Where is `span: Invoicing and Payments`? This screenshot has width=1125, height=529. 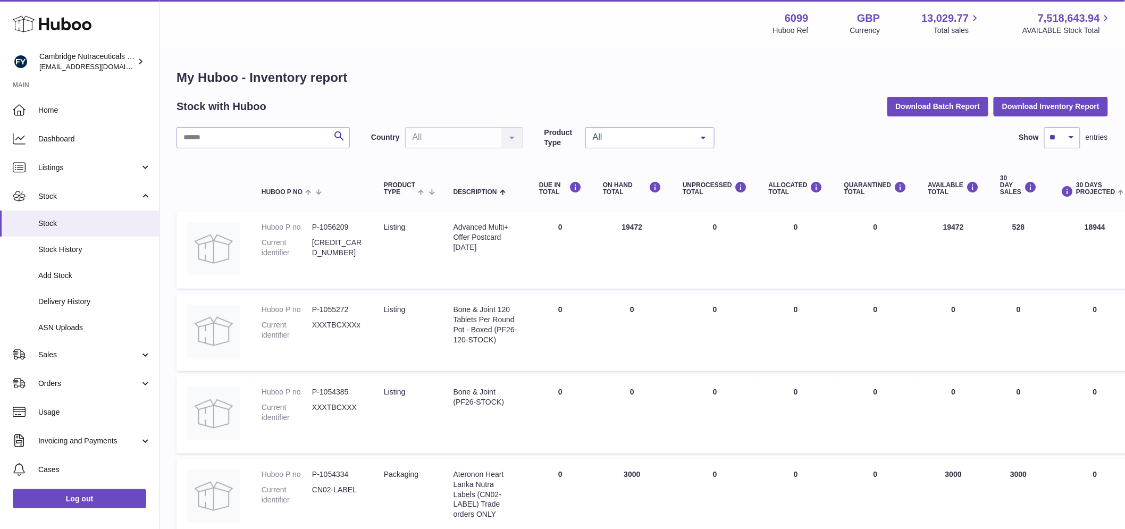
span: Invoicing and Payments is located at coordinates (89, 441).